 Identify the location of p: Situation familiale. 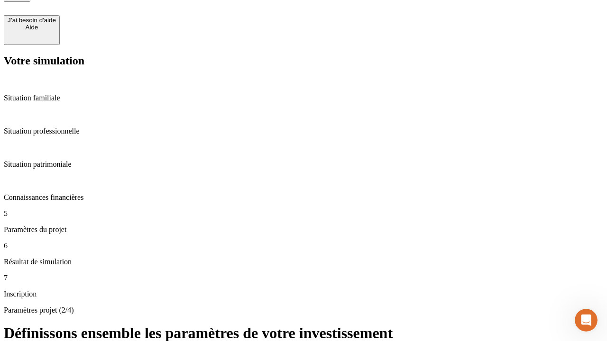
(303, 98).